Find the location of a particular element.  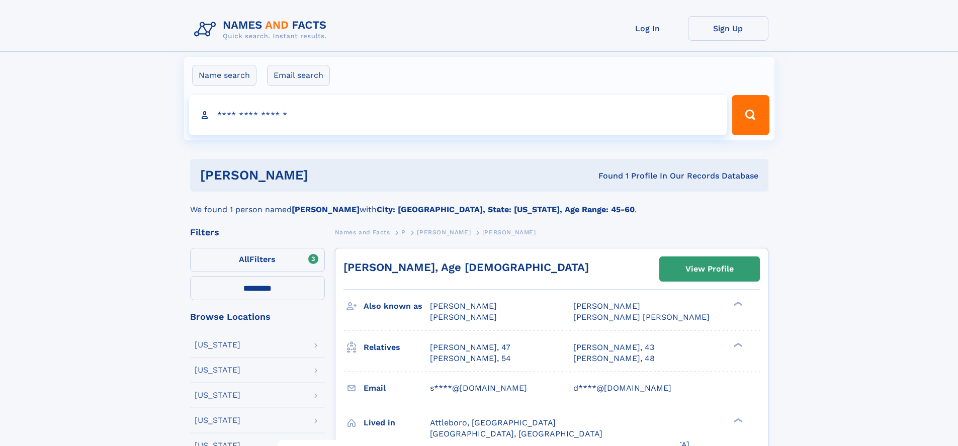

h3: Relatives is located at coordinates (397, 348).